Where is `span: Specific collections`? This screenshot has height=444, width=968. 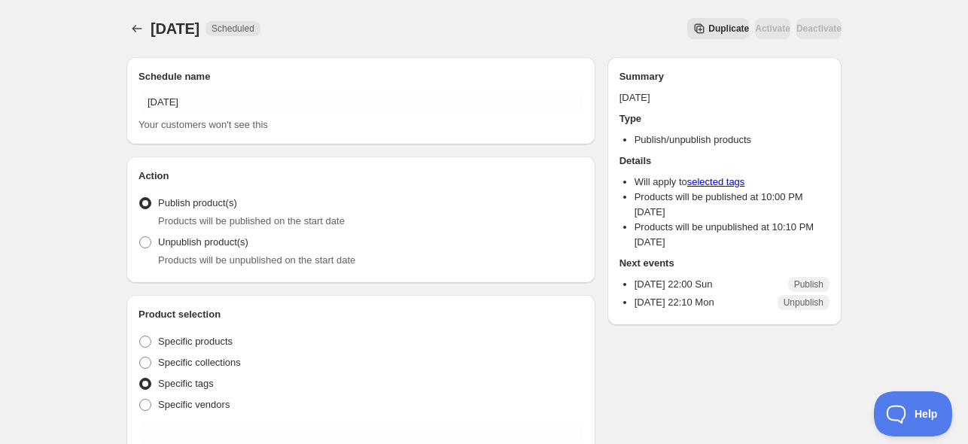 span: Specific collections is located at coordinates (199, 362).